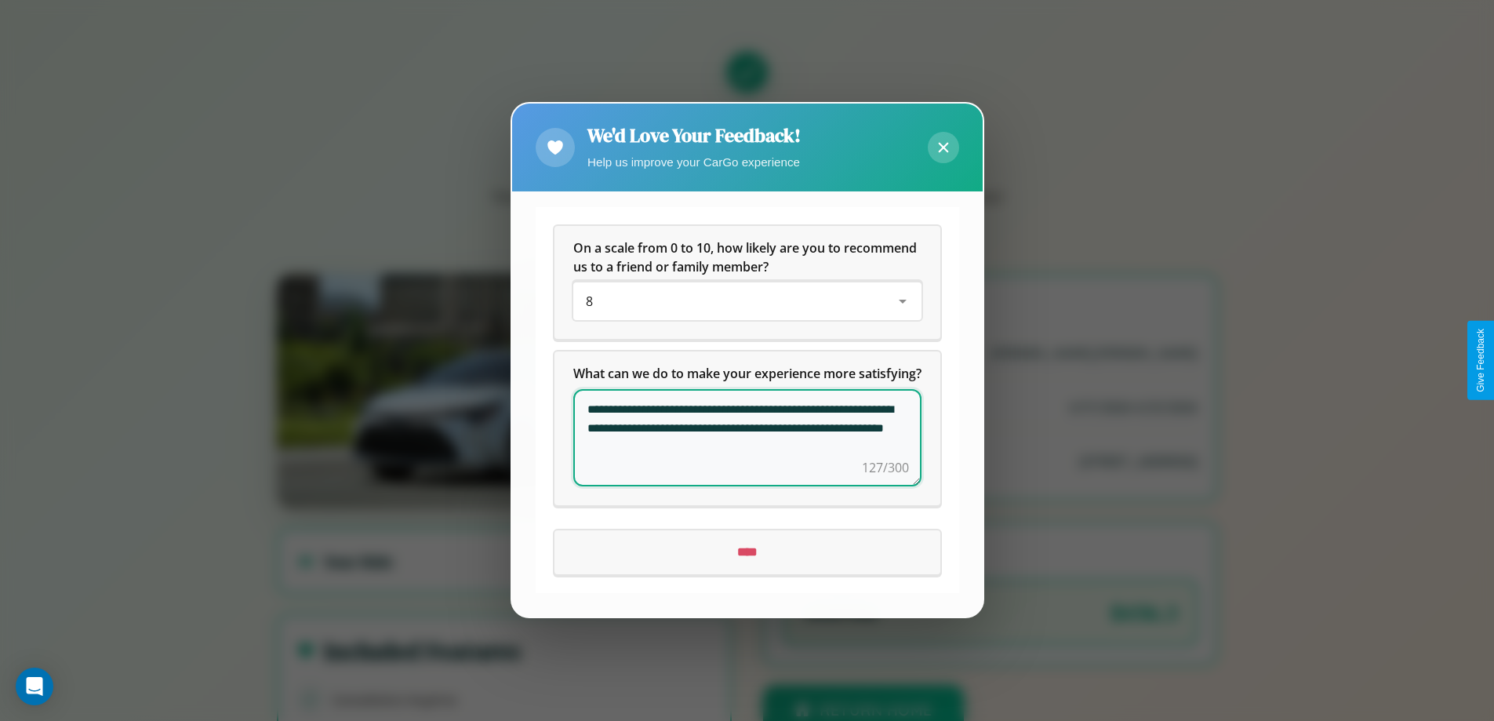  I want to click on span: 8, so click(589, 302).